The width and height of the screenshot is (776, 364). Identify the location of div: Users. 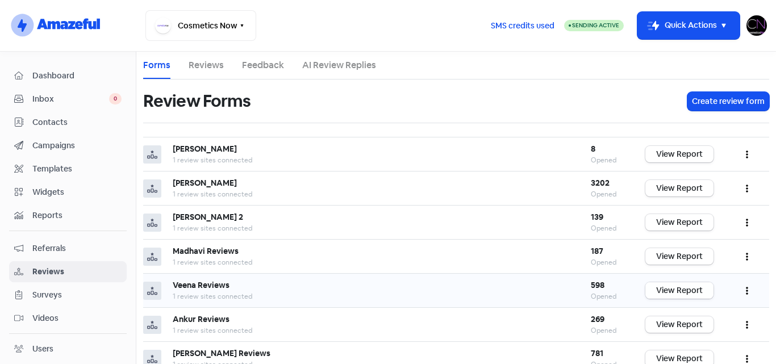
(43, 349).